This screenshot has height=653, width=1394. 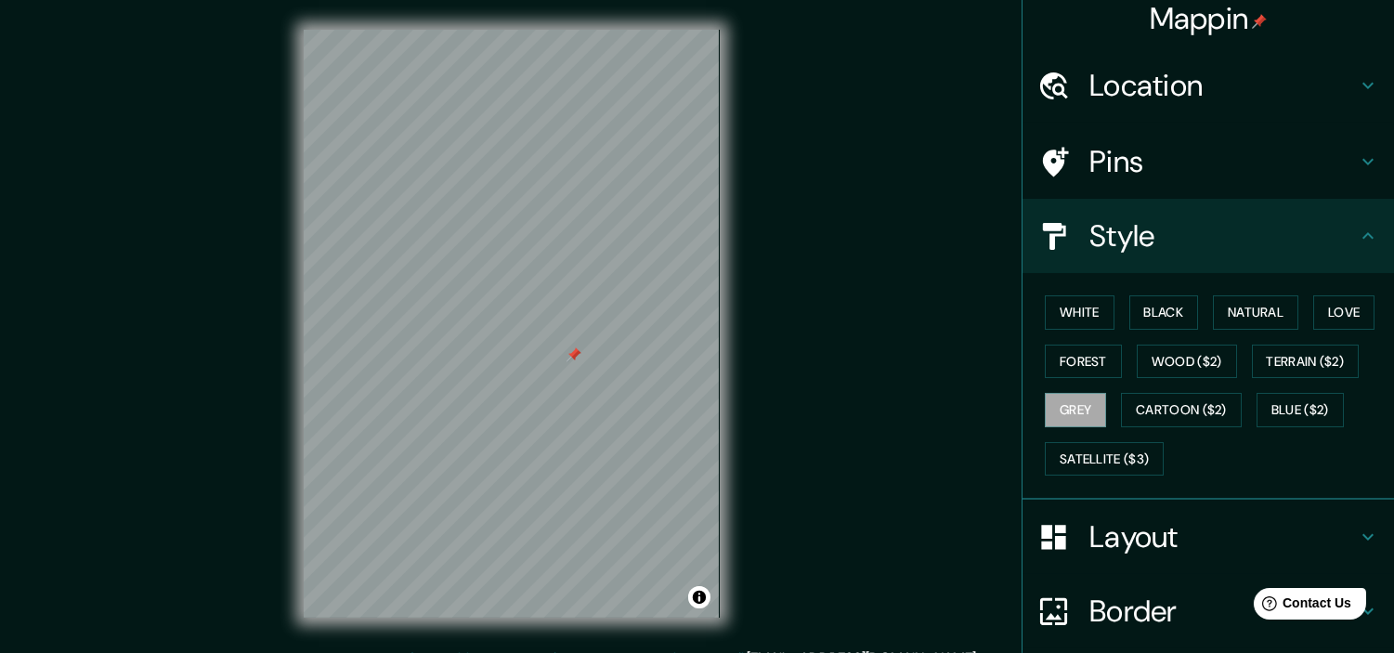 What do you see at coordinates (1209, 236) in the screenshot?
I see `div: Style` at bounding box center [1209, 236].